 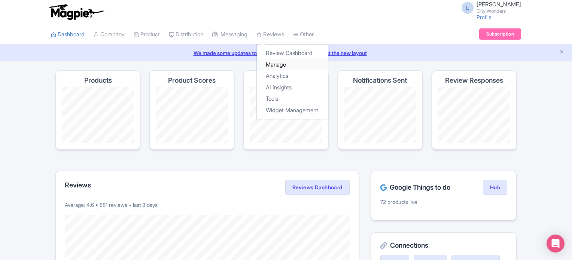 I want to click on a: Profile, so click(x=484, y=17).